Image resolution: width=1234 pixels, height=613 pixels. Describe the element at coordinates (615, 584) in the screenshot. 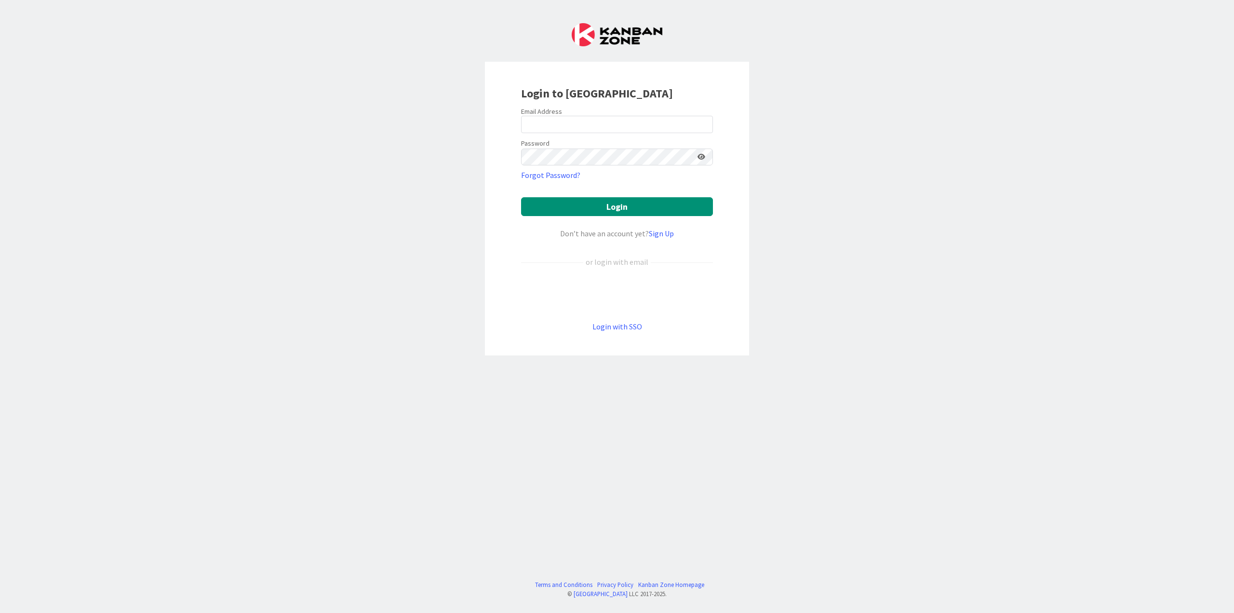

I see `a: Privacy Policy` at that location.